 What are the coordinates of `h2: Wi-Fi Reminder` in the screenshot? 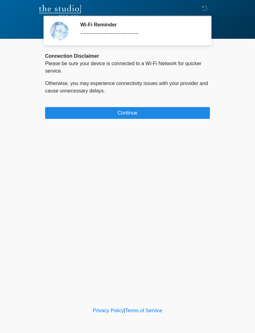 It's located at (140, 25).